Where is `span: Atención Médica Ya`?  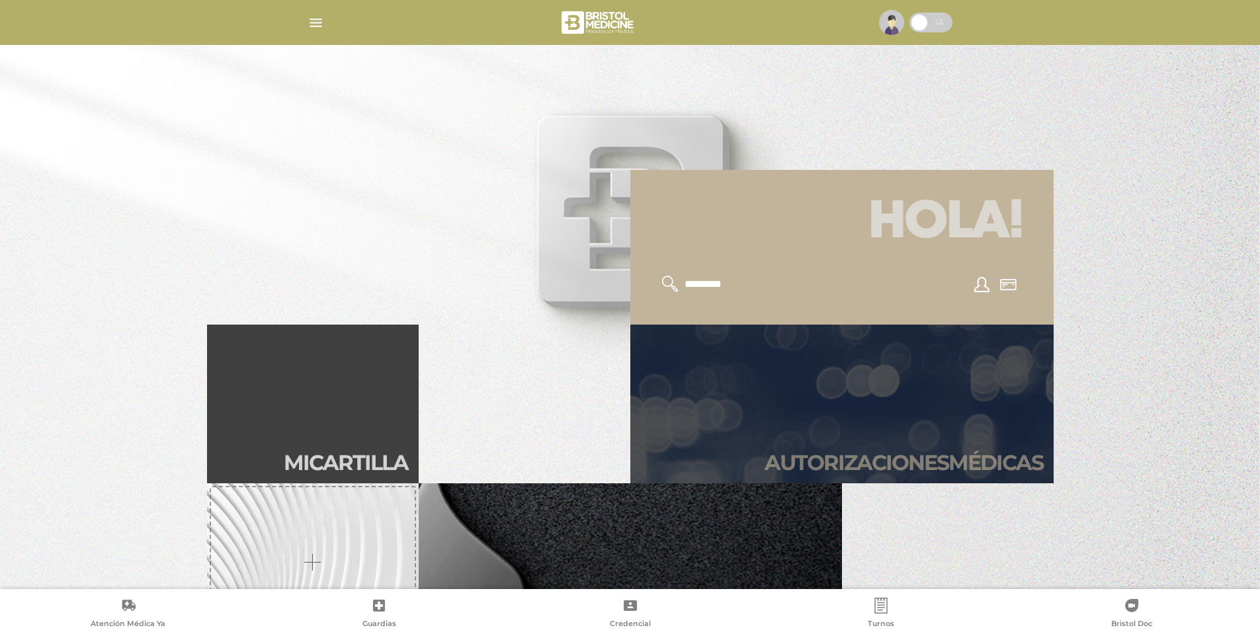
span: Atención Médica Ya is located at coordinates (128, 625).